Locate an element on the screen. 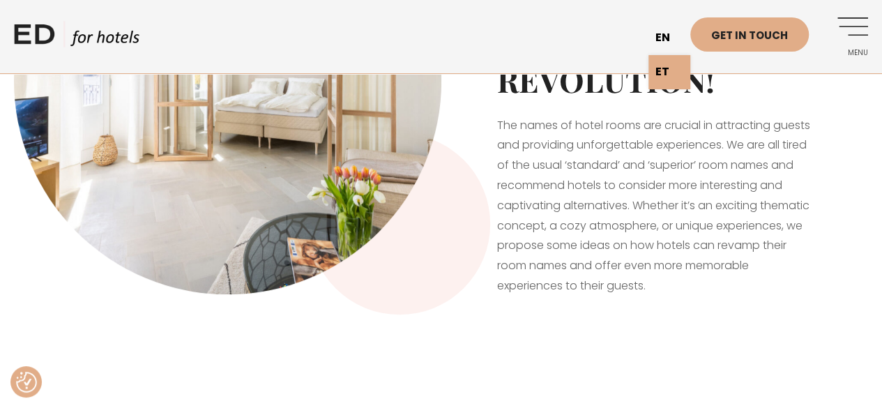 The height and width of the screenshot is (408, 882). img: Revisit consent button is located at coordinates (26, 382).